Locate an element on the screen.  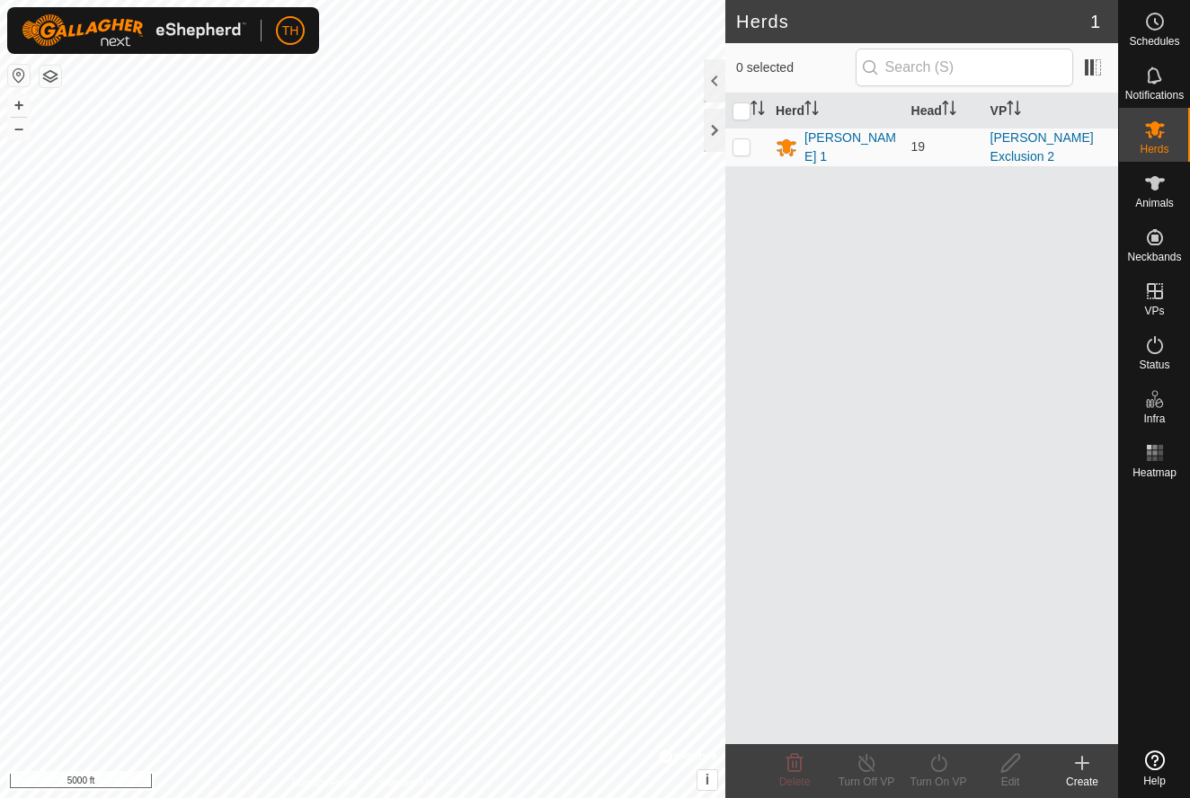
span: Schedules is located at coordinates (1154, 41).